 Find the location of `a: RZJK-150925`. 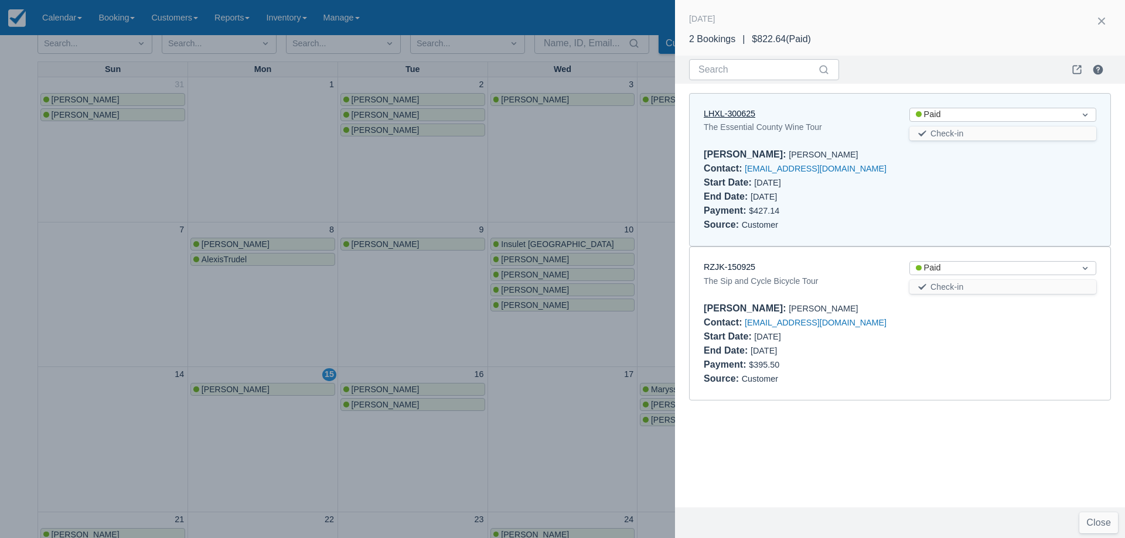

a: RZJK-150925 is located at coordinates (729, 267).